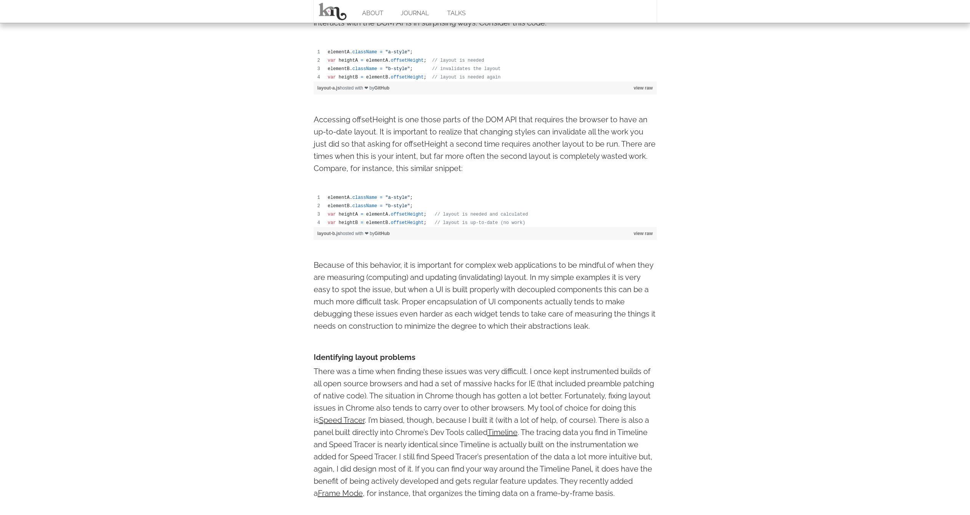 The height and width of the screenshot is (515, 970). Describe the element at coordinates (485, 296) in the screenshot. I see `p: Because of this behavior, it is important for complex web applications to be mindful of when they...` at that location.